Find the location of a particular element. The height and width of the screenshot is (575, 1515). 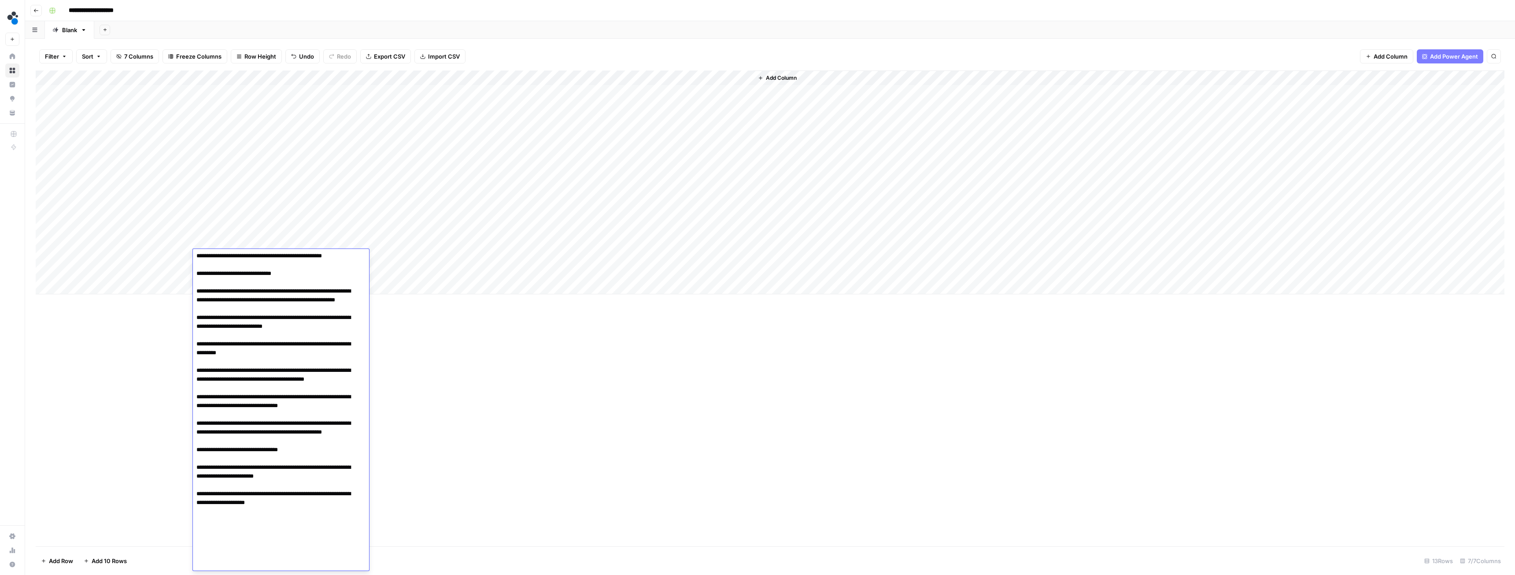

span: Redo is located at coordinates (344, 56).